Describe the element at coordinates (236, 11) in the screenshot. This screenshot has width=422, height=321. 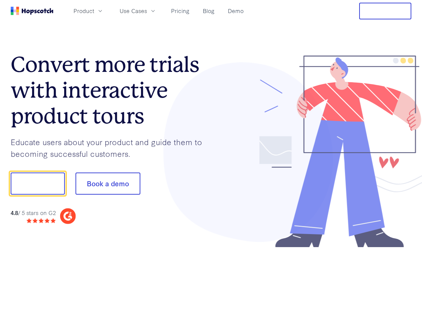
I see `a: Demo` at that location.